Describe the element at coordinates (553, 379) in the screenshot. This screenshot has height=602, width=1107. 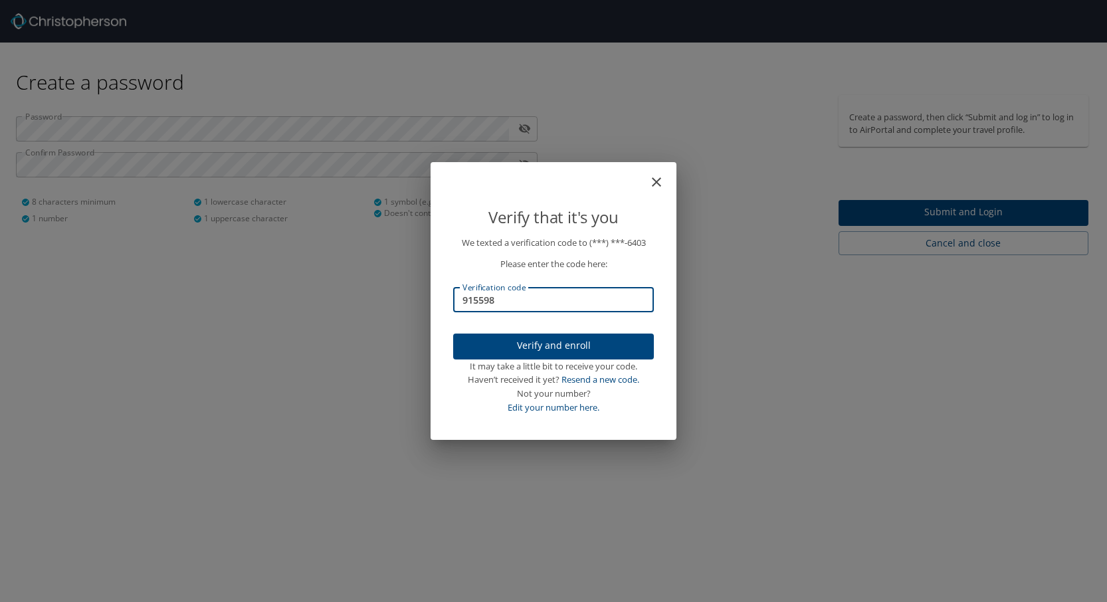
I see `div: Haven’t received it yet?` at that location.